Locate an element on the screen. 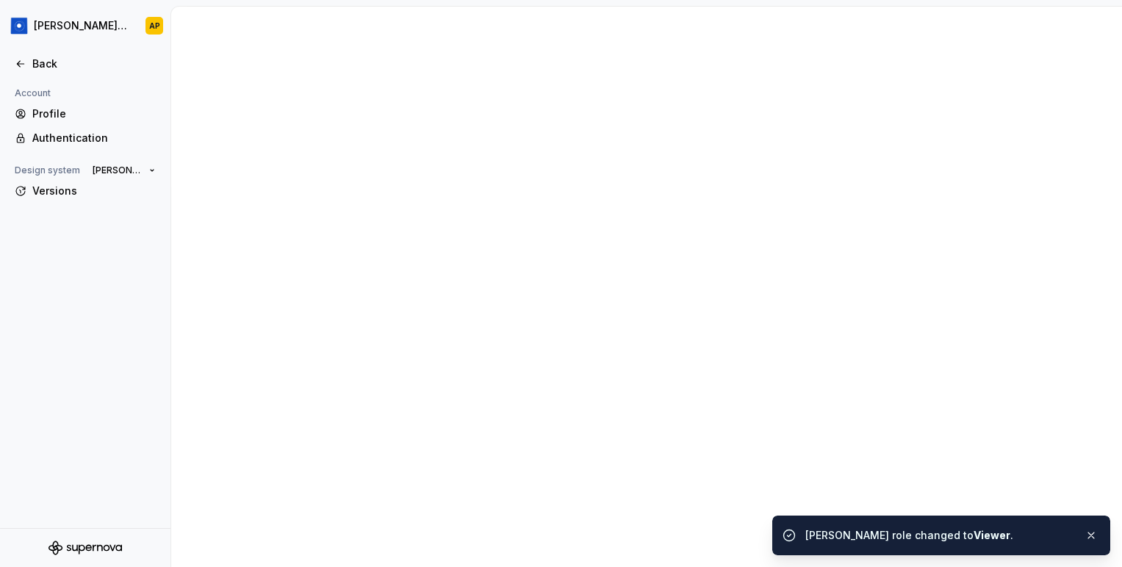 This screenshot has height=567, width=1122. div: Back is located at coordinates (94, 64).